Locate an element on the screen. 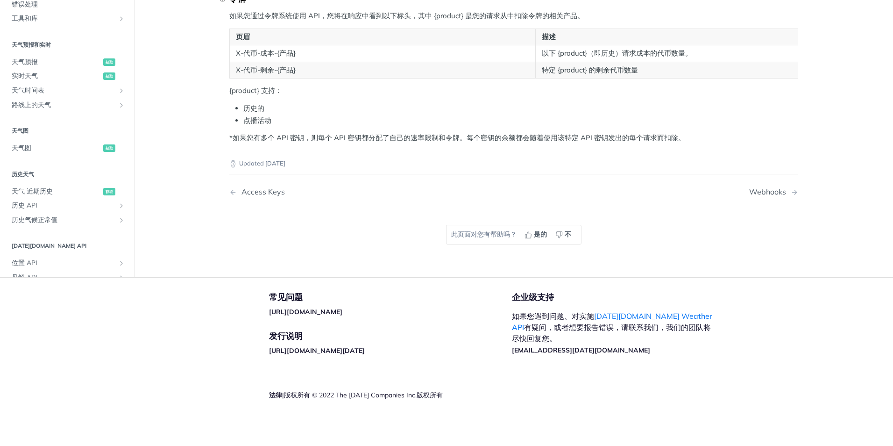 The height and width of the screenshot is (446, 893). button: 显示位置 API 的子页面 is located at coordinates (121, 263).